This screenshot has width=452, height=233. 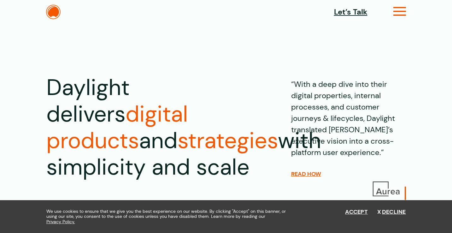 I want to click on a: READ HOW, so click(x=306, y=174).